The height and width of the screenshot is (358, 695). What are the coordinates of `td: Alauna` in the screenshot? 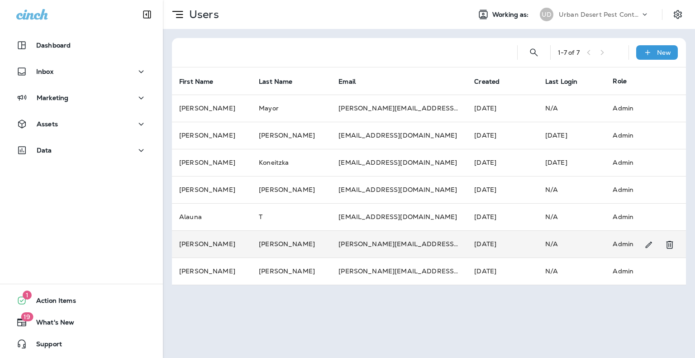 It's located at (212, 217).